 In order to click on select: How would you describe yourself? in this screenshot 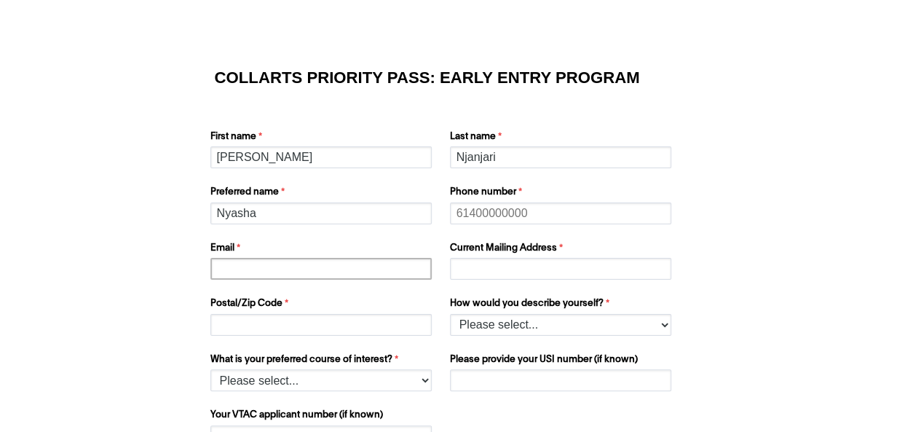, I will do `click(561, 325)`.